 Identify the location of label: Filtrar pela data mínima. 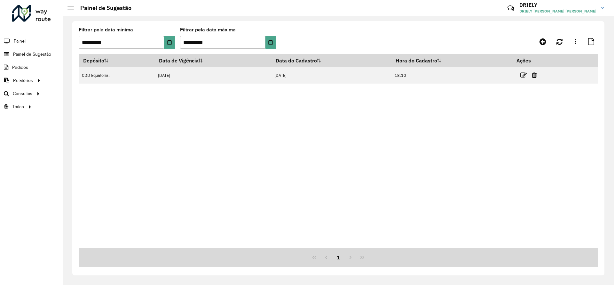
(106, 30).